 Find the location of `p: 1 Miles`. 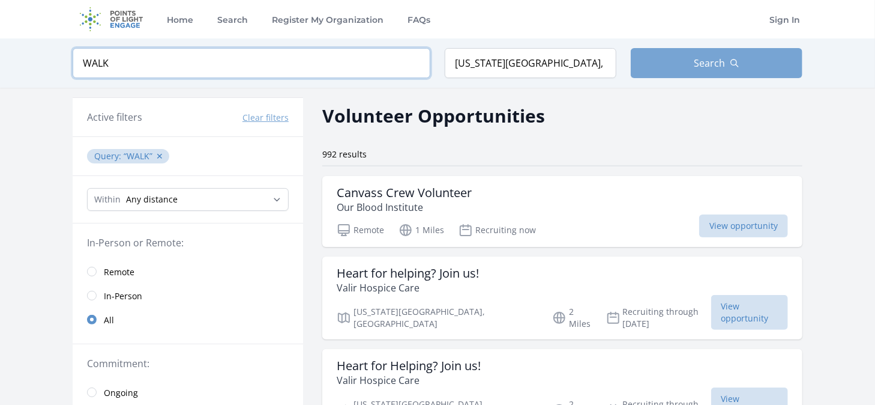

p: 1 Miles is located at coordinates (421, 230).